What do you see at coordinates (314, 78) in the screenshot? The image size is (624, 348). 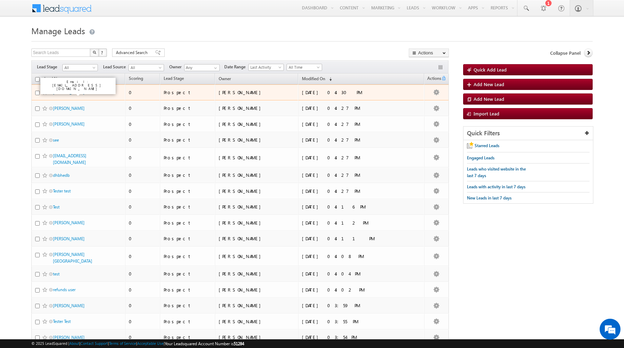 I see `span: Modified On` at bounding box center [314, 78].